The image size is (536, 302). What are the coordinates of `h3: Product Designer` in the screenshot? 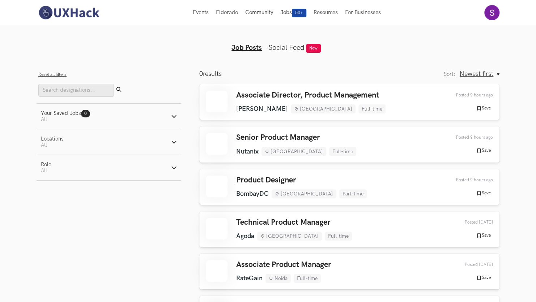 It's located at (301, 181).